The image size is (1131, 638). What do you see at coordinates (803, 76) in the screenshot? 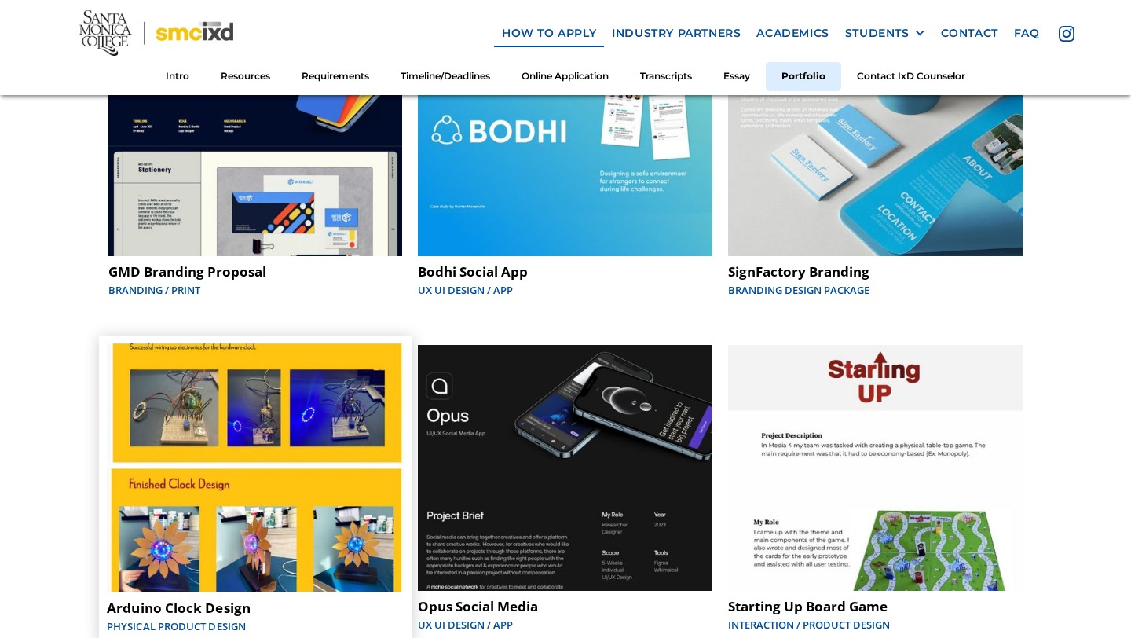
I see `a: Portfolio` at bounding box center [803, 76].